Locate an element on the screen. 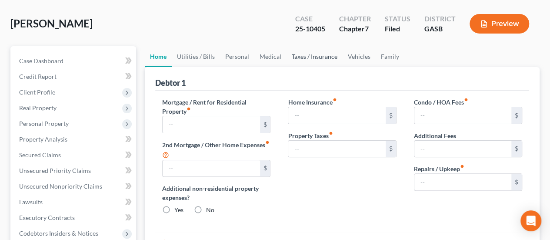 This screenshot has width=550, height=240. a: Family is located at coordinates (390, 57).